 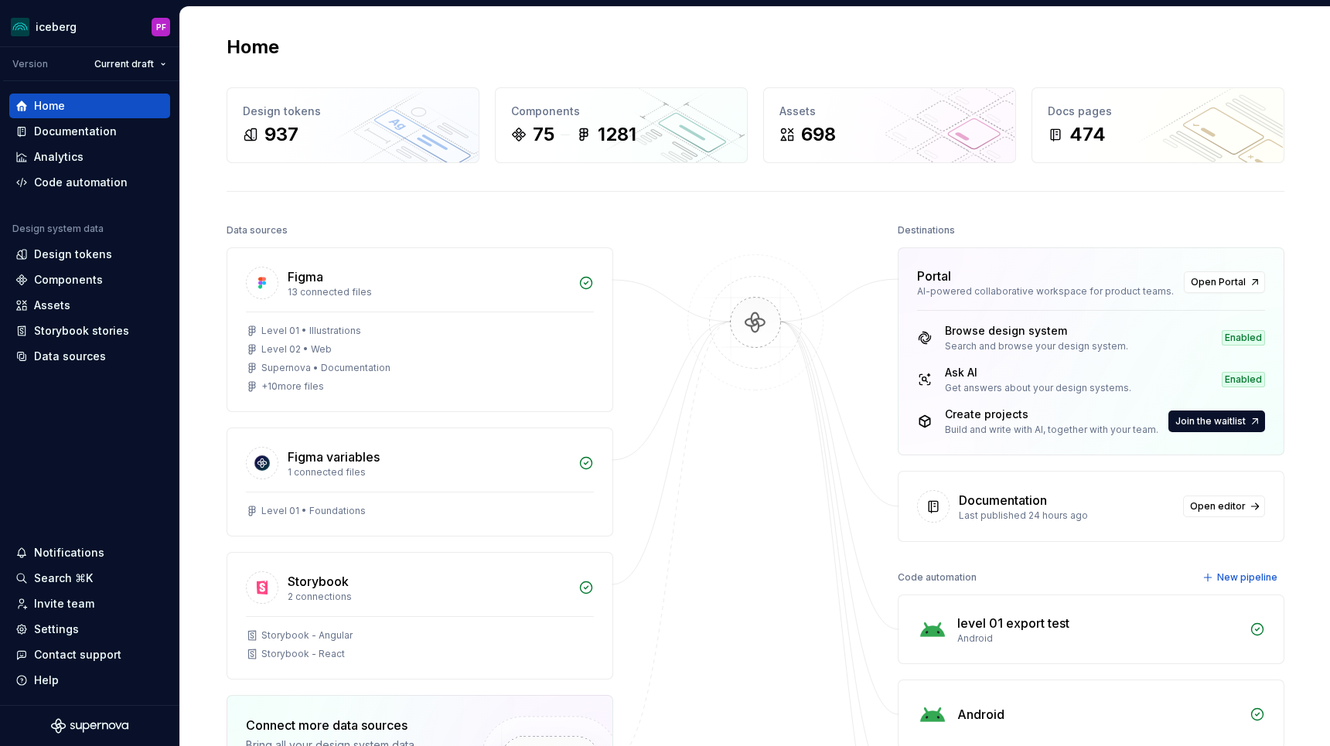 I want to click on div: Invite team, so click(x=64, y=604).